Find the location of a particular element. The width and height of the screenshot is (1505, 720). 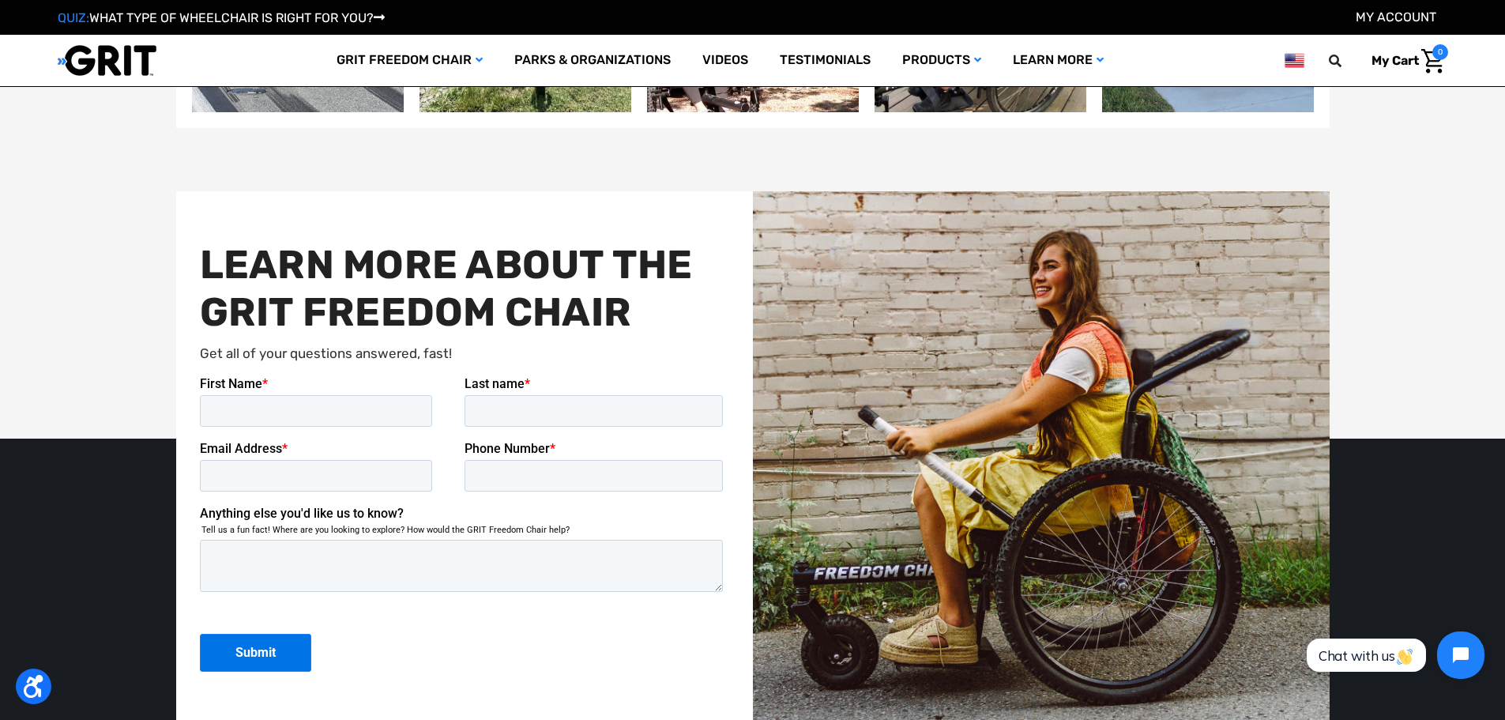

a: QUIZ:WHAT TYPE OF WHEELCHAIR IS RIGHT FOR YOU? is located at coordinates (221, 17).